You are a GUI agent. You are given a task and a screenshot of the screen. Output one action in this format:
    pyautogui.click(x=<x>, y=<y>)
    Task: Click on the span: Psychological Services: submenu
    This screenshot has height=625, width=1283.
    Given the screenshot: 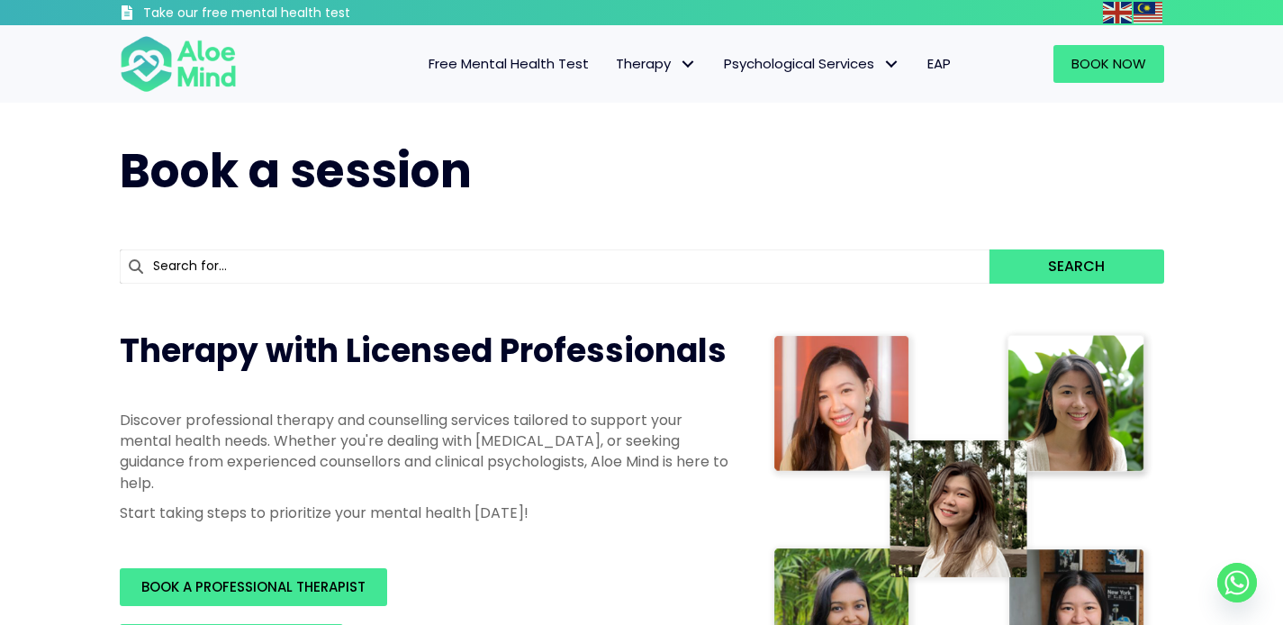 What is the action you would take?
    pyautogui.click(x=892, y=64)
    